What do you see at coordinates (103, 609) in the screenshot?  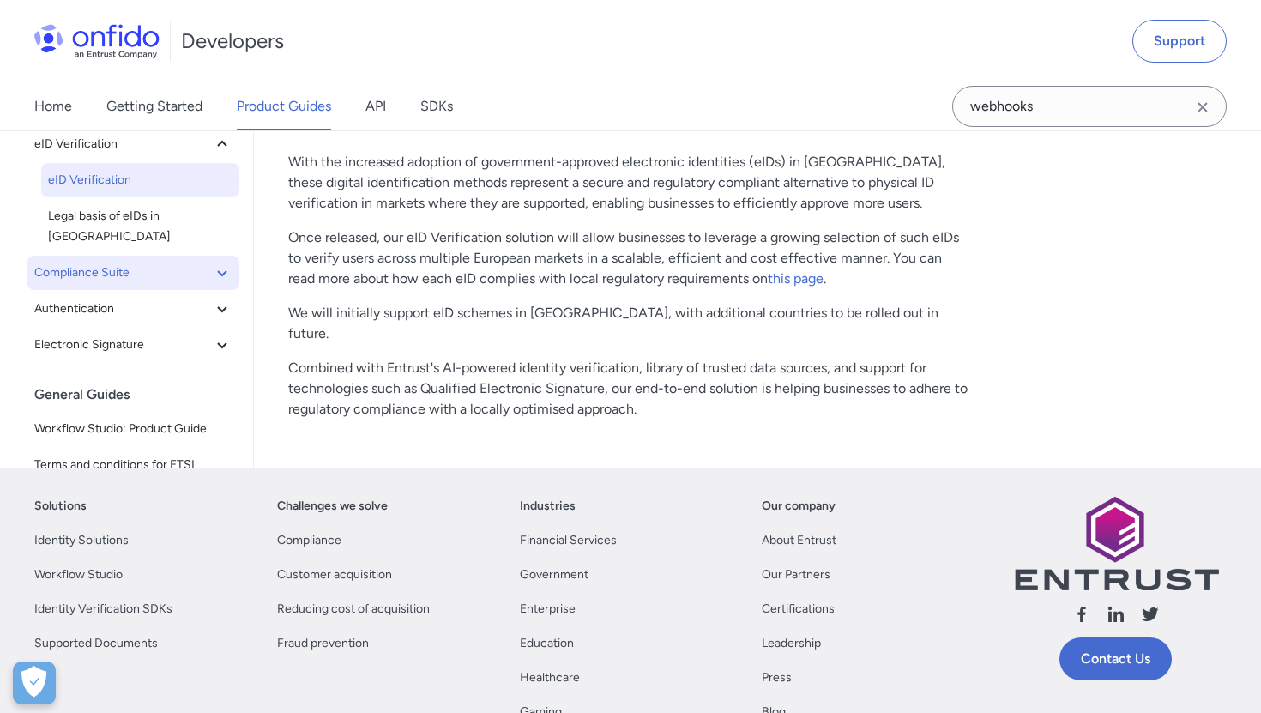 I see `a: Identity Verification SDKs` at bounding box center [103, 609].